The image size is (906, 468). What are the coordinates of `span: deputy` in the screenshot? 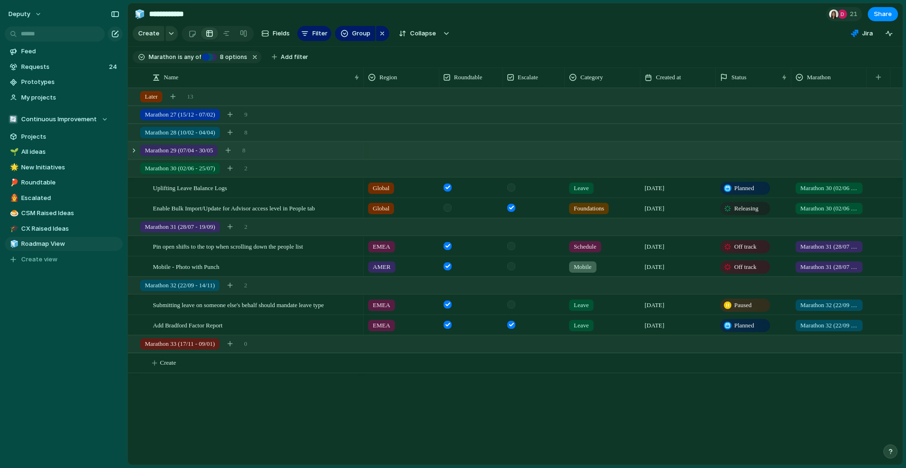 It's located at (19, 14).